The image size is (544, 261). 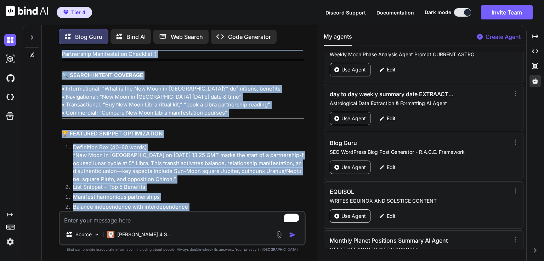 I want to click on img: Bind AI, so click(x=27, y=11).